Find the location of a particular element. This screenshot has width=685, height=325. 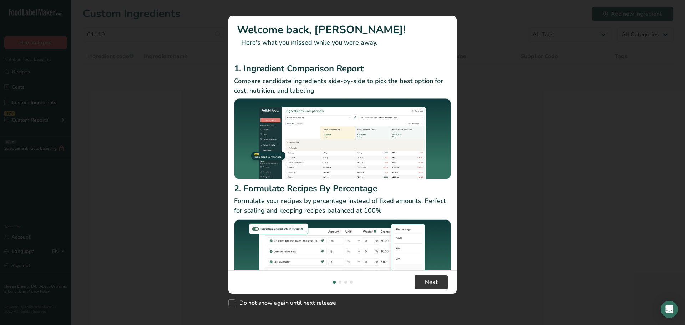

h2: 2. Formulate Recipes By Percentage is located at coordinates (342, 188).